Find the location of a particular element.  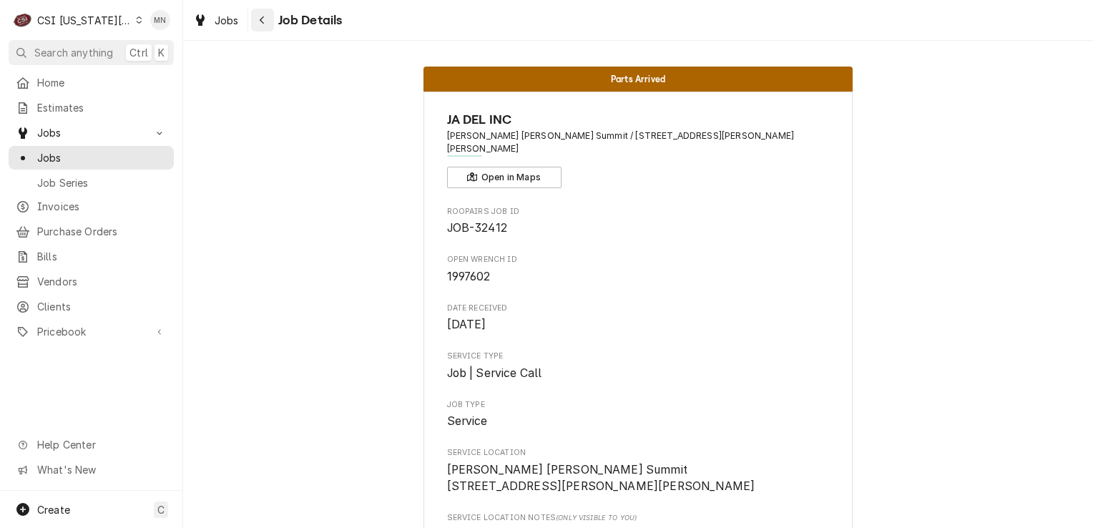

div: Status is located at coordinates (638, 79).